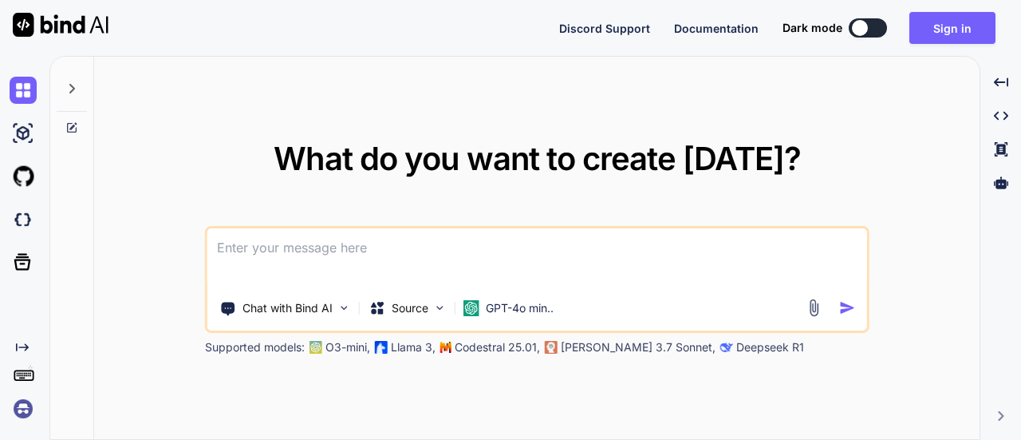 The image size is (1021, 440). Describe the element at coordinates (381, 347) in the screenshot. I see `img: Llama2` at that location.